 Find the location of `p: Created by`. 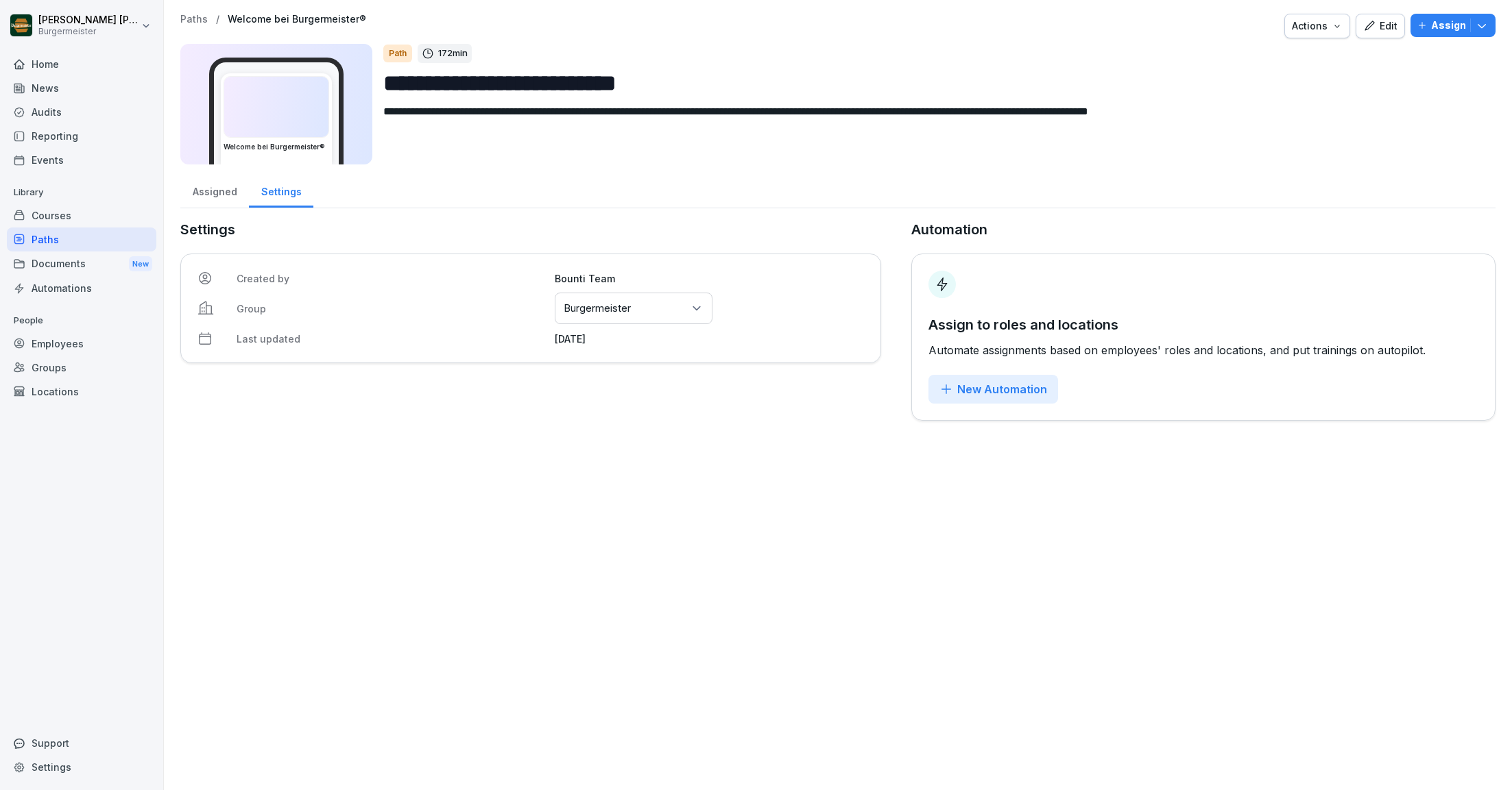

p: Created by is located at coordinates (391, 278).